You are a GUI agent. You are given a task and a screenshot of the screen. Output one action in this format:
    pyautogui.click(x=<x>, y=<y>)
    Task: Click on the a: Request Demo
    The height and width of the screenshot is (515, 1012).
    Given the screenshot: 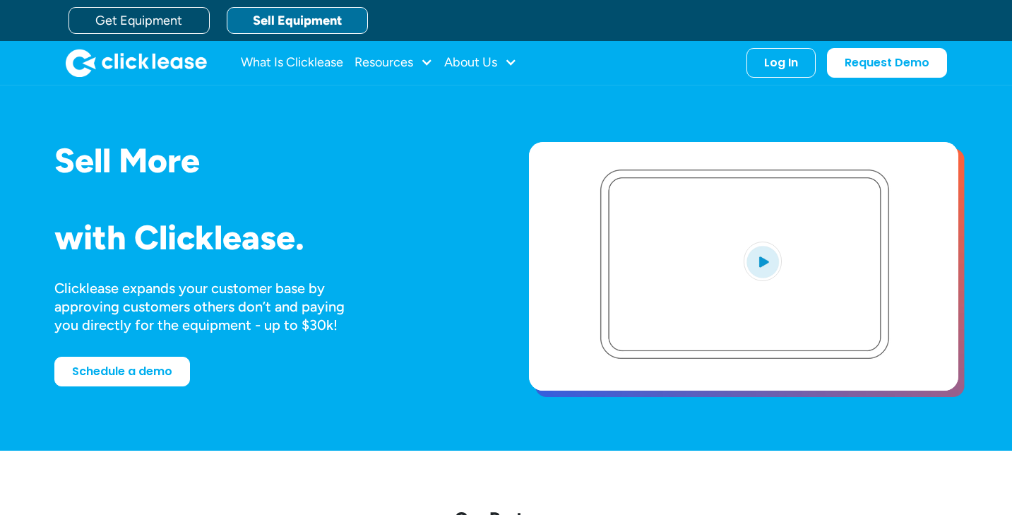 What is the action you would take?
    pyautogui.click(x=887, y=63)
    